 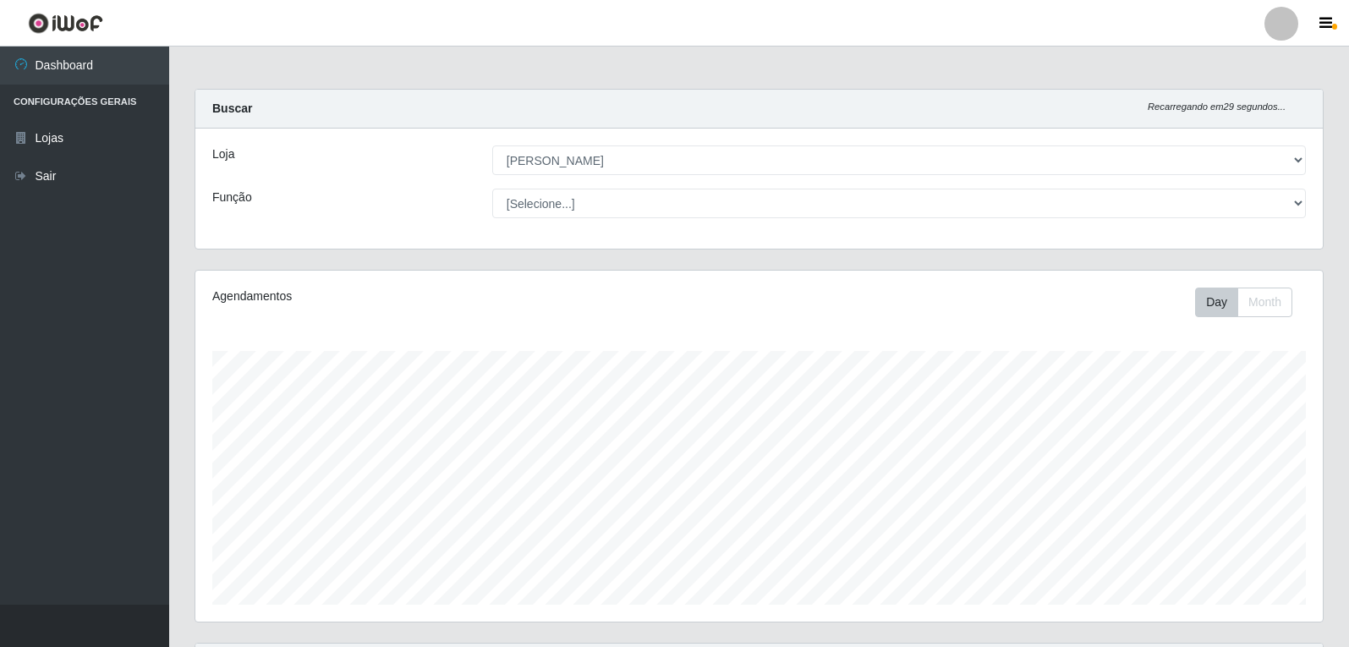 I want to click on div: Agendamentos, so click(x=432, y=296).